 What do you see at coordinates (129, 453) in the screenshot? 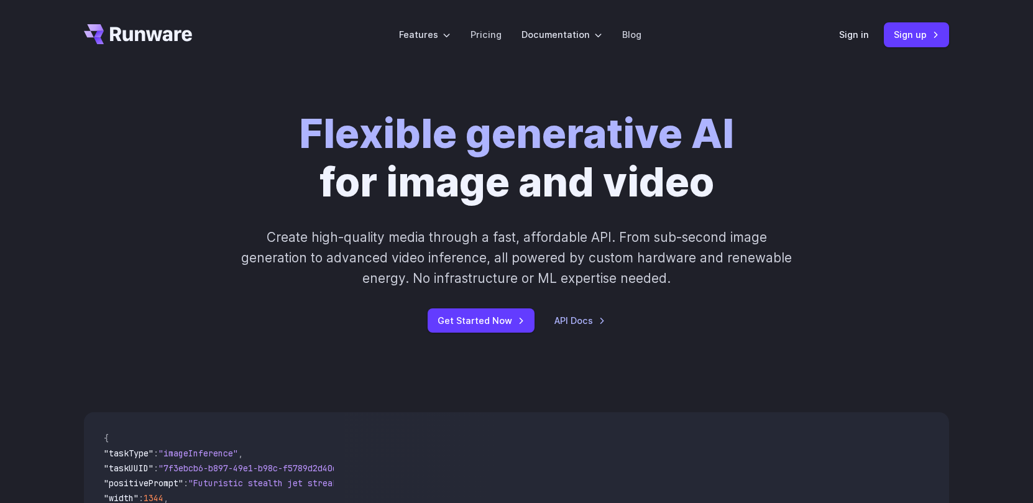
I see `span: "taskType"` at bounding box center [129, 453].